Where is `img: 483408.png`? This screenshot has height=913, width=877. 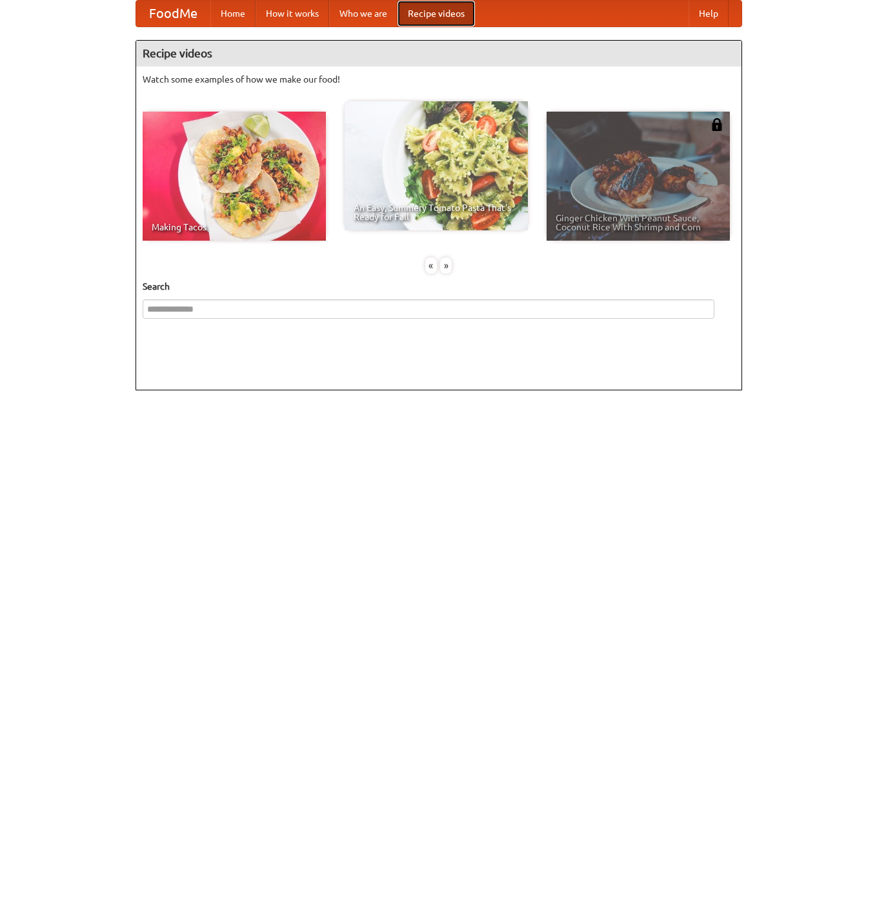
img: 483408.png is located at coordinates (717, 124).